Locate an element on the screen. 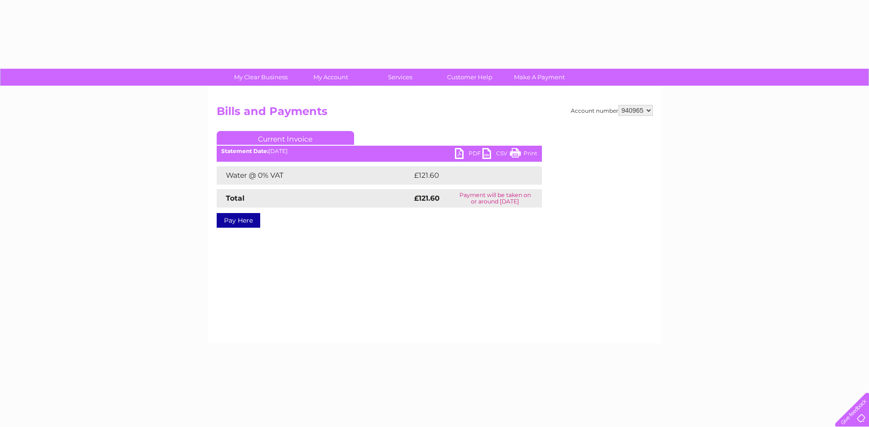  td: £121.60 is located at coordinates (468, 176).